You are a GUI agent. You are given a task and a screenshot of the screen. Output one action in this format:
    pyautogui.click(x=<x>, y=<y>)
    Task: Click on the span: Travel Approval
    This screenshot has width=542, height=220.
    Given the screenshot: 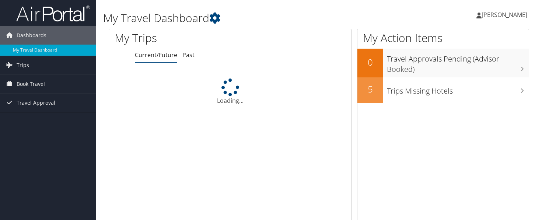 What is the action you would take?
    pyautogui.click(x=36, y=103)
    